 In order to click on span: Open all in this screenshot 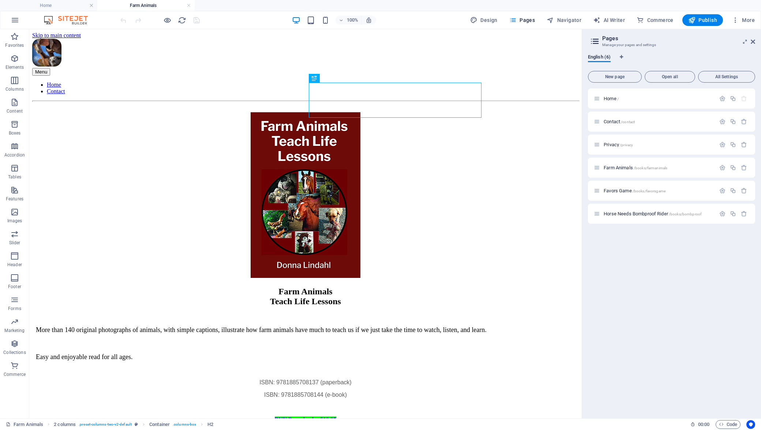, I will do `click(670, 77)`.